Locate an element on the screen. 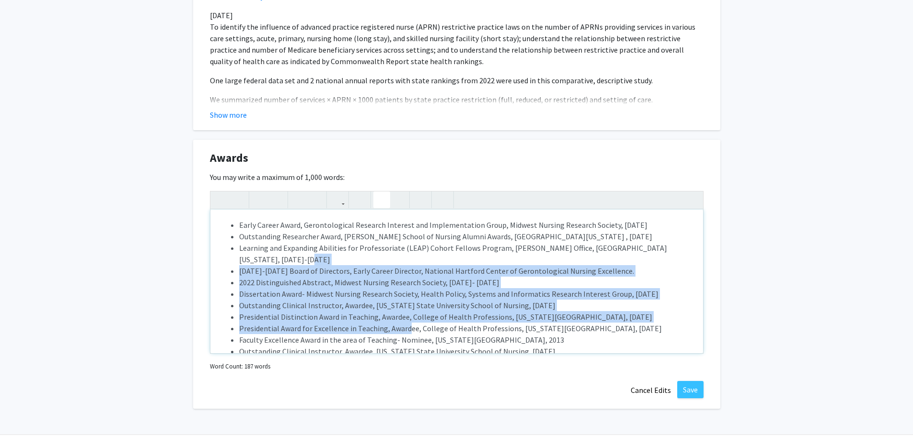  button: Fullscreen is located at coordinates (692, 200).